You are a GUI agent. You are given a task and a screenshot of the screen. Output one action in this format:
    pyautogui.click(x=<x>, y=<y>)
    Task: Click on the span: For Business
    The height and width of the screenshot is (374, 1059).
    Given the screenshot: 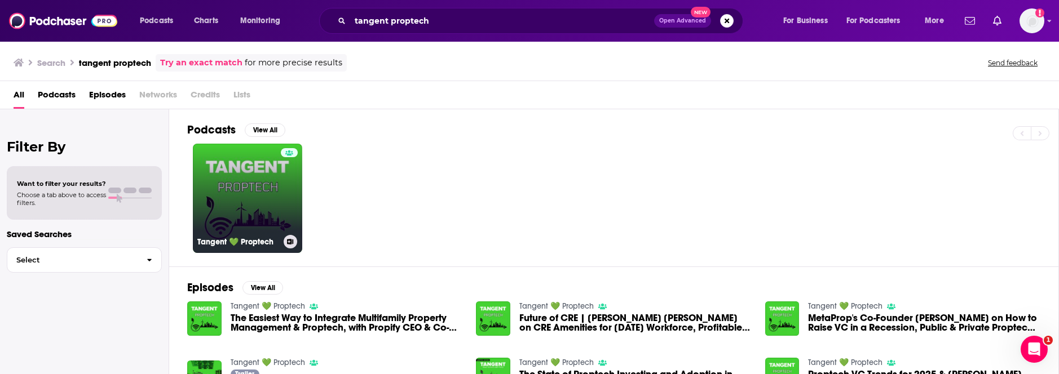 What is the action you would take?
    pyautogui.click(x=805, y=21)
    